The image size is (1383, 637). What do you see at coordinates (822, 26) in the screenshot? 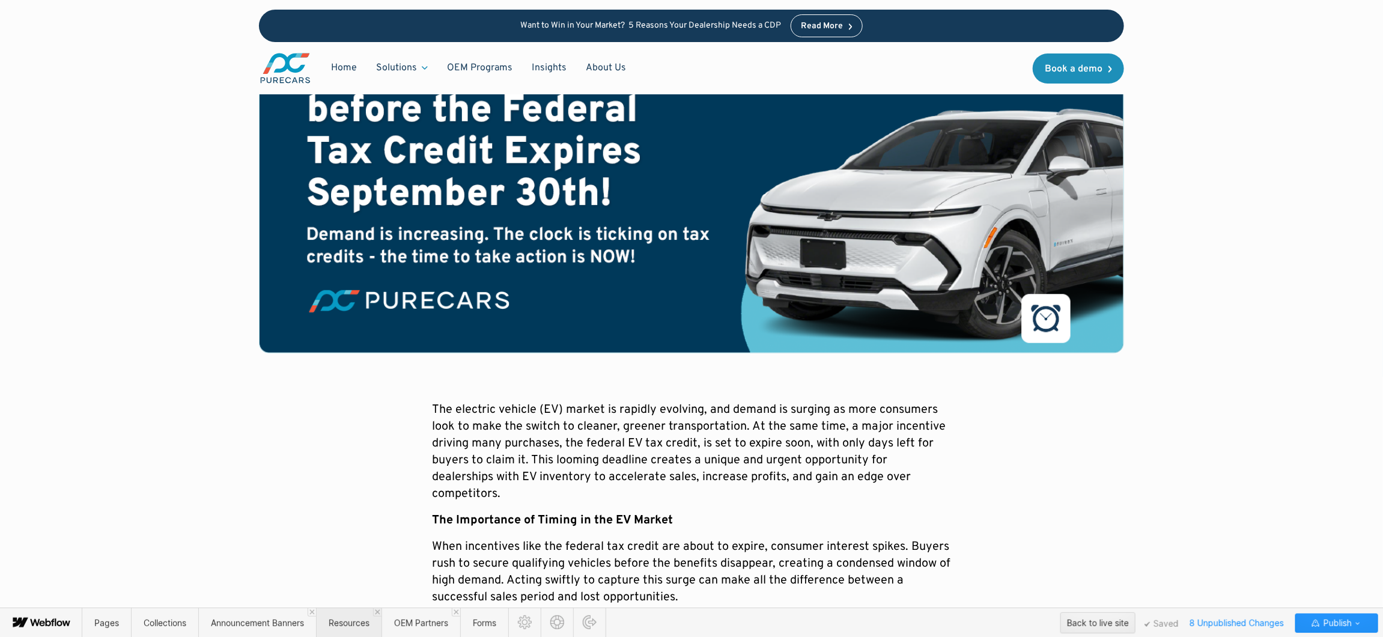
I see `div: Read More` at bounding box center [822, 26].